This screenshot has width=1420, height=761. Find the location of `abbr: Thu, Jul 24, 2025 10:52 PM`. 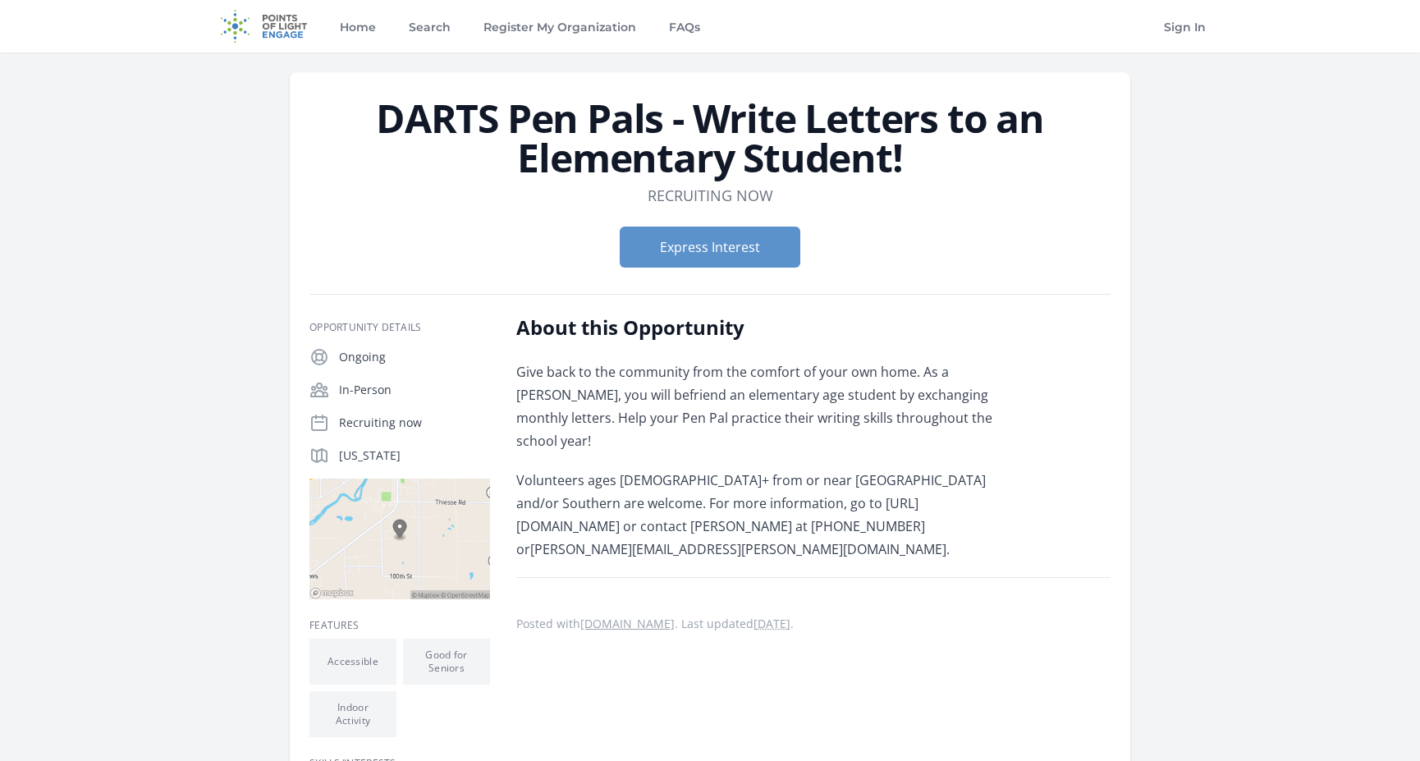

abbr: Thu, Jul 24, 2025 10:52 PM is located at coordinates (772, 623).